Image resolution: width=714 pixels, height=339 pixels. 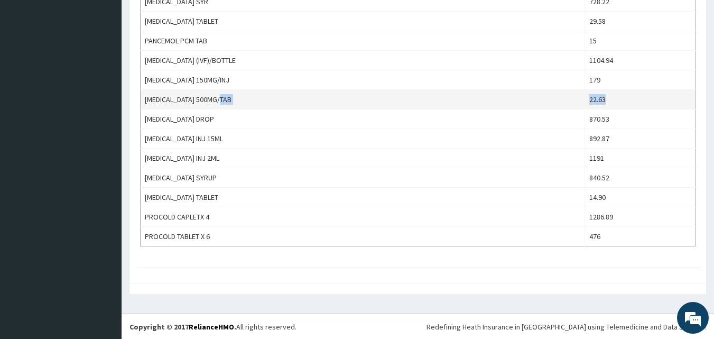 I want to click on td: 870.53, so click(x=640, y=119).